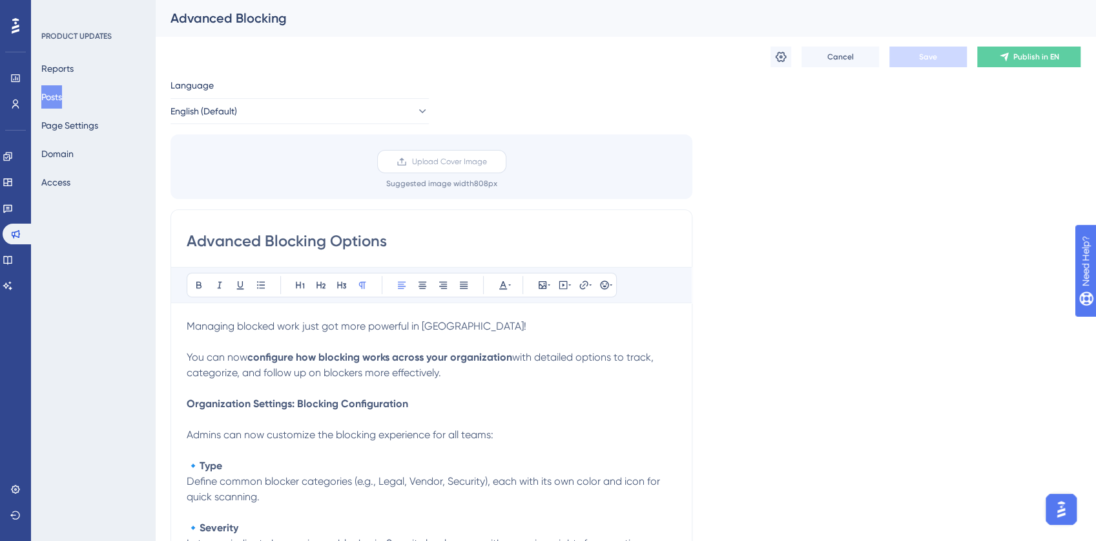 The height and width of the screenshot is (541, 1096). Describe the element at coordinates (56, 11) in the screenshot. I see `span: Need Help?` at that location.